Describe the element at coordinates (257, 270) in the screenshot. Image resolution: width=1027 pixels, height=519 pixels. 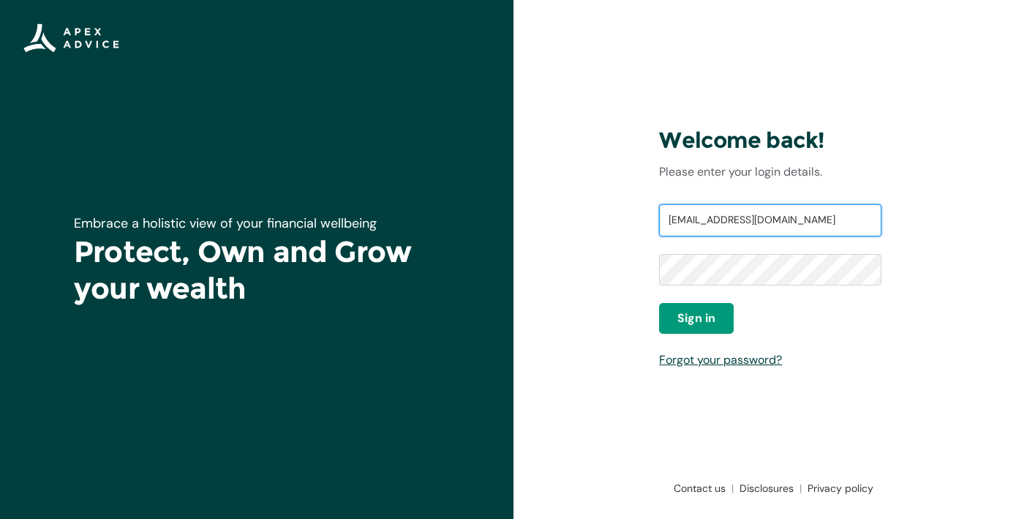
I see `h1: Protect, Own and Grow your wealth` at that location.